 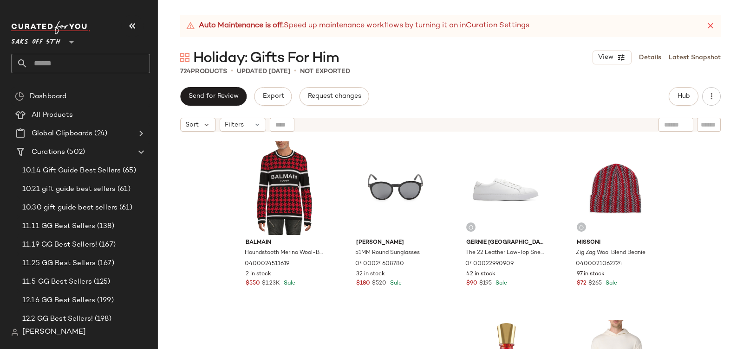 What do you see at coordinates (357, 26) in the screenshot?
I see `div: Speed up maintenance workflows by turning it on in` at bounding box center [357, 26].